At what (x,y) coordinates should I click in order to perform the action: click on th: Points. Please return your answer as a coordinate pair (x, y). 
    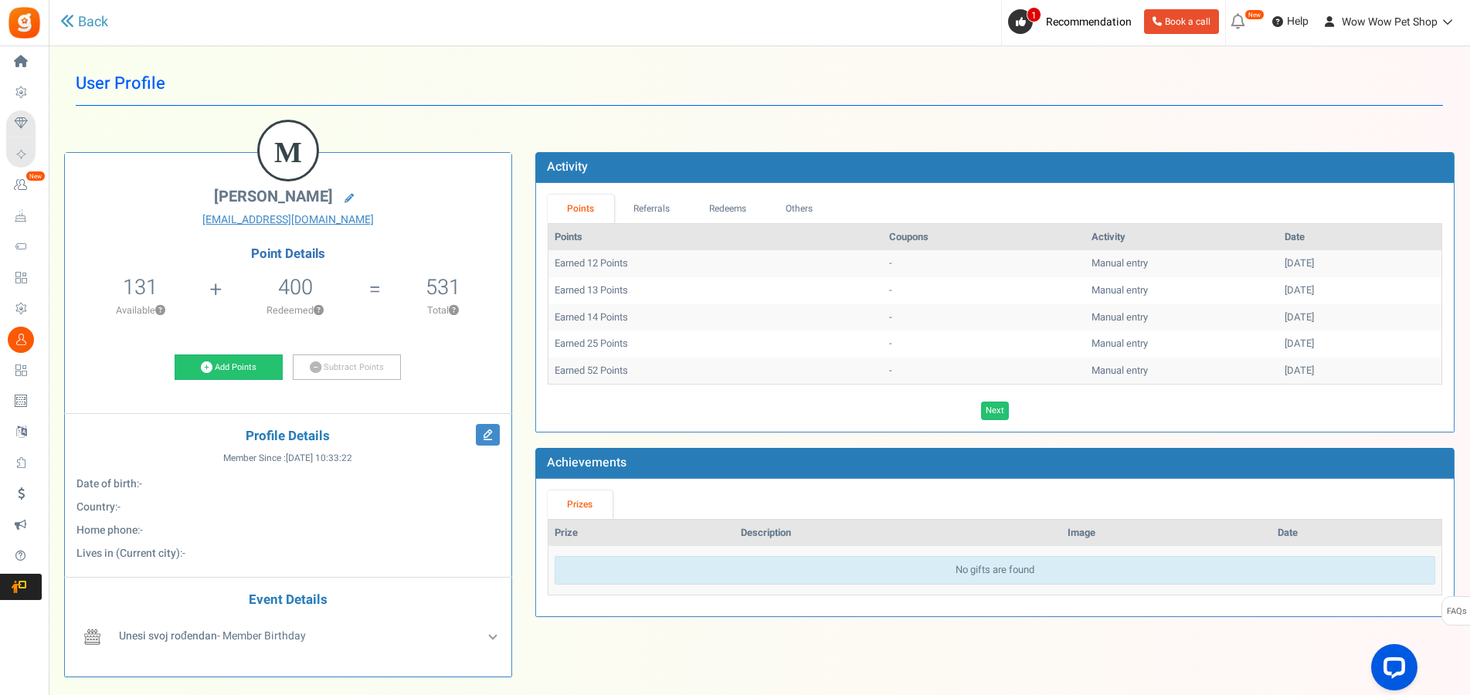
    Looking at the image, I should click on (715, 237).